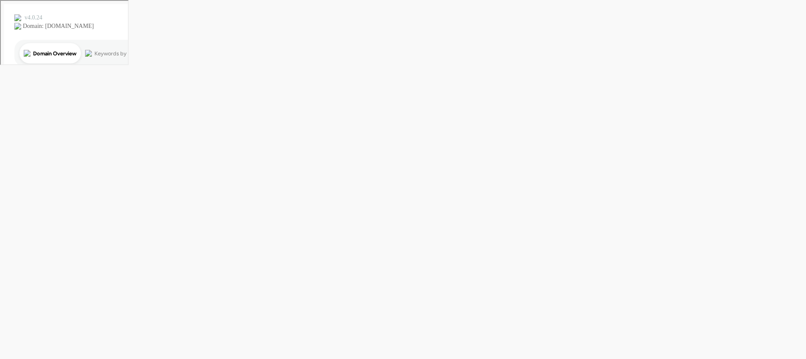 This screenshot has height=359, width=806. Describe the element at coordinates (26, 52) in the screenshot. I see `img: tab_domain_overview_orange.svg` at that location.